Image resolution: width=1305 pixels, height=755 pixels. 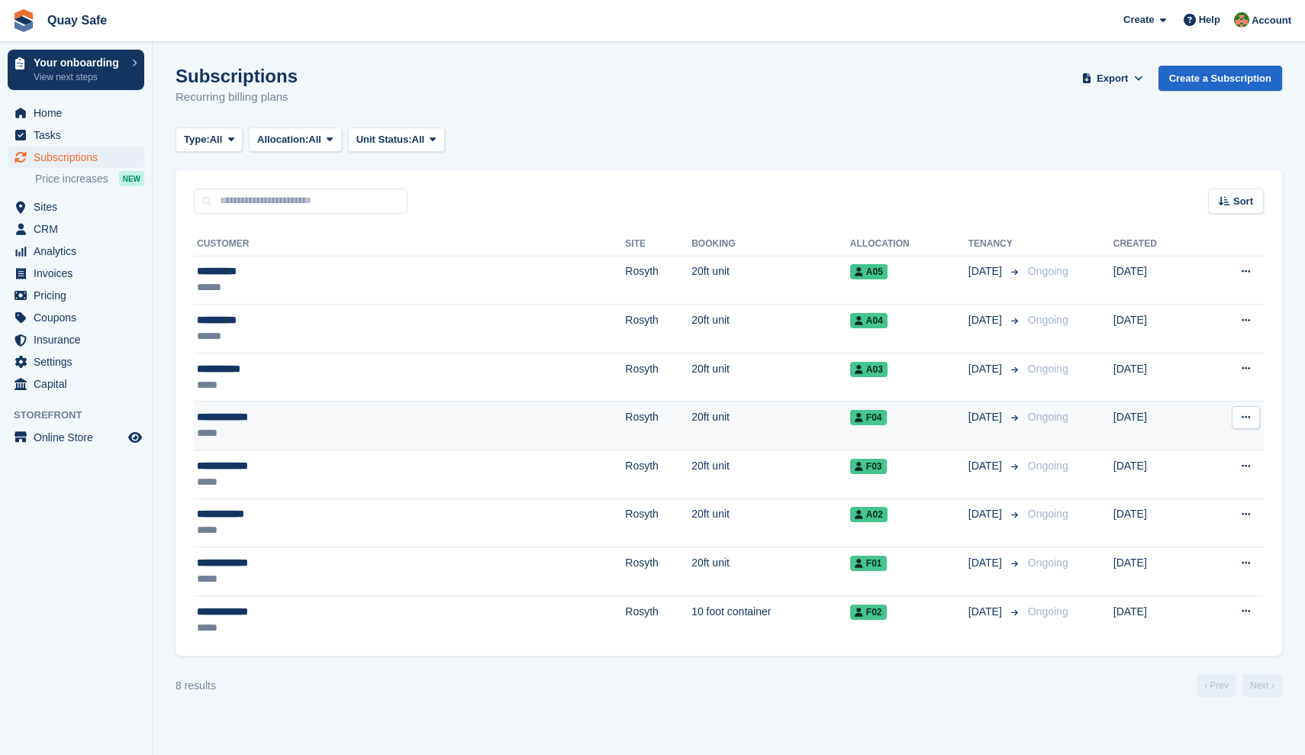 What do you see at coordinates (1239, 685) in the screenshot?
I see `nav: Page` at bounding box center [1239, 685].